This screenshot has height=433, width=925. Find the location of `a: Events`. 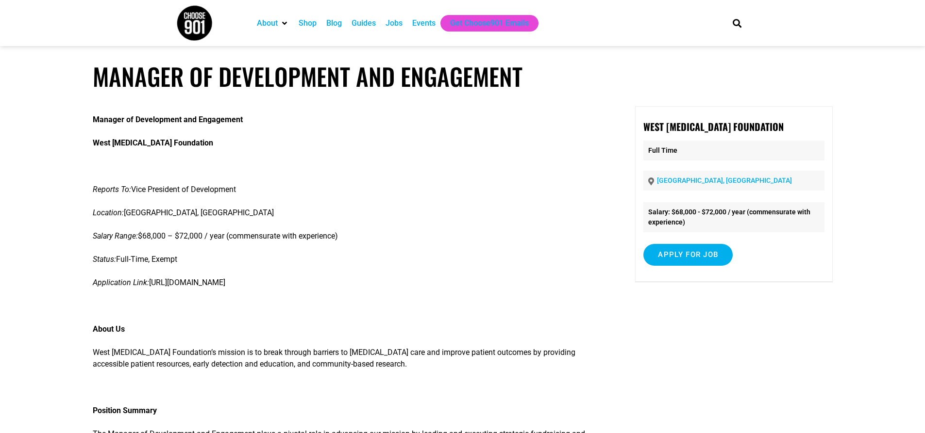

a: Events is located at coordinates (424, 23).